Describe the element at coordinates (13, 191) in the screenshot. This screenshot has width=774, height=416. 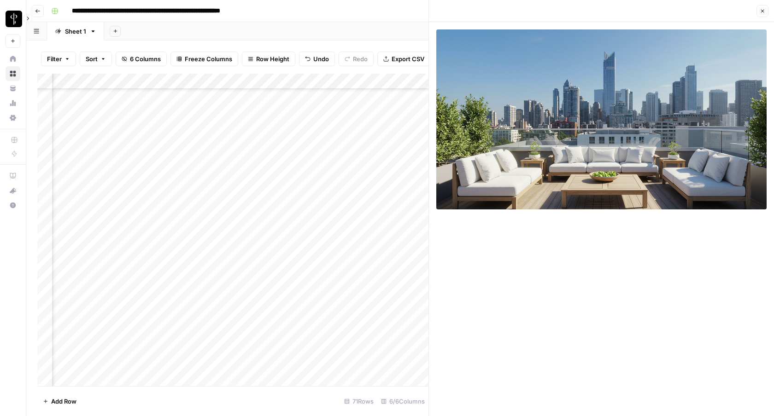
I see `div: What's new?` at that location.